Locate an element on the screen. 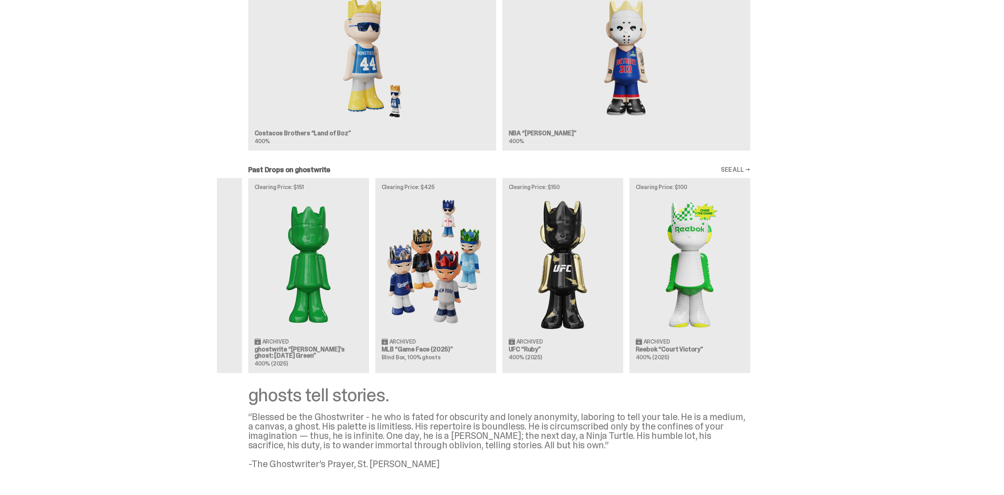 This screenshot has width=1004, height=495. a: Clearing Price: $150 Ruby Archived is located at coordinates (563, 275).